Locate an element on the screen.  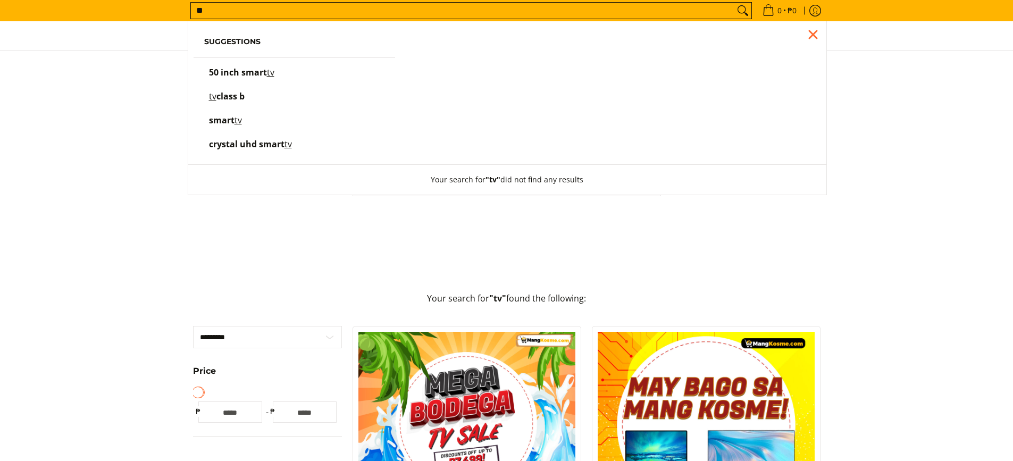
a: crystal uhd smart tv is located at coordinates (295, 149).